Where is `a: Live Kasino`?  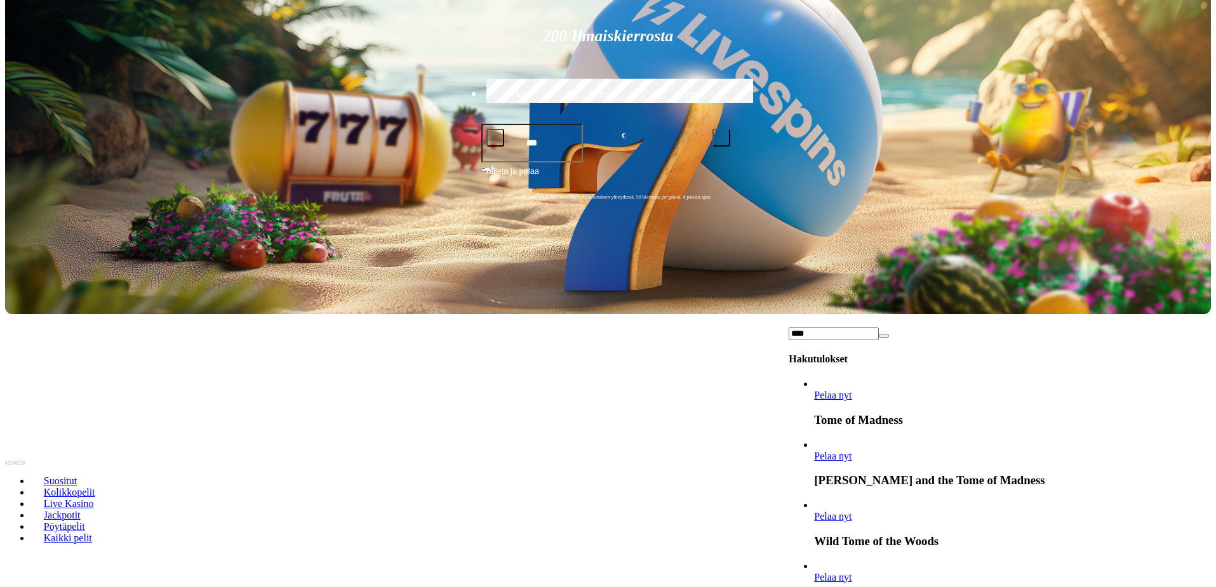
a: Live Kasino is located at coordinates (69, 504).